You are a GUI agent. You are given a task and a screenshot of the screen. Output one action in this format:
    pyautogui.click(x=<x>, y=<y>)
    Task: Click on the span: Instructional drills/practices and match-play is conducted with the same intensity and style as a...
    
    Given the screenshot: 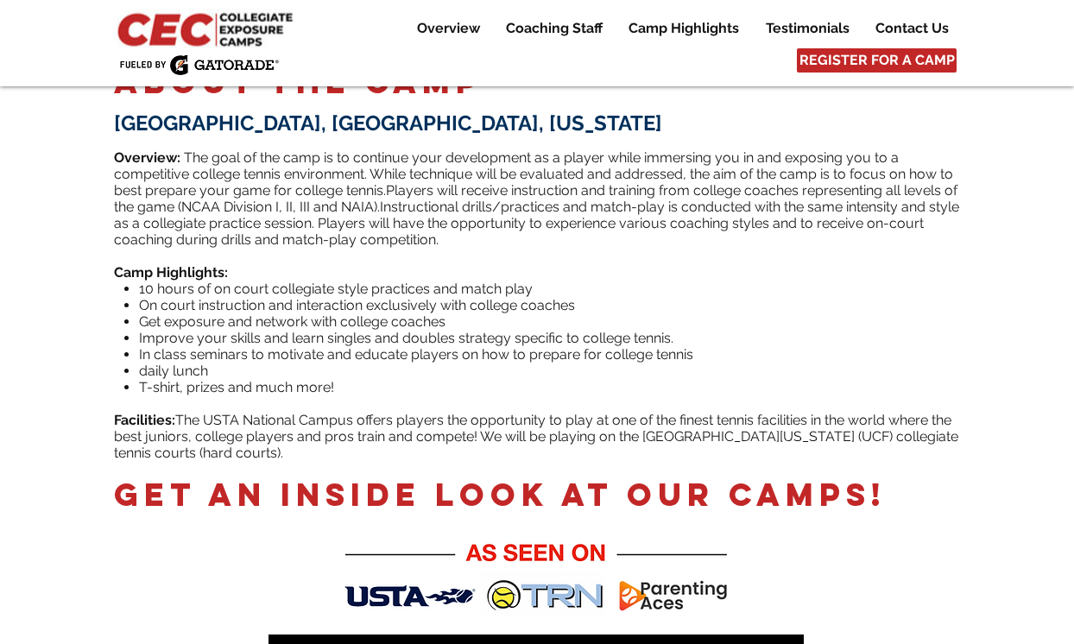 What is the action you would take?
    pyautogui.click(x=536, y=223)
    